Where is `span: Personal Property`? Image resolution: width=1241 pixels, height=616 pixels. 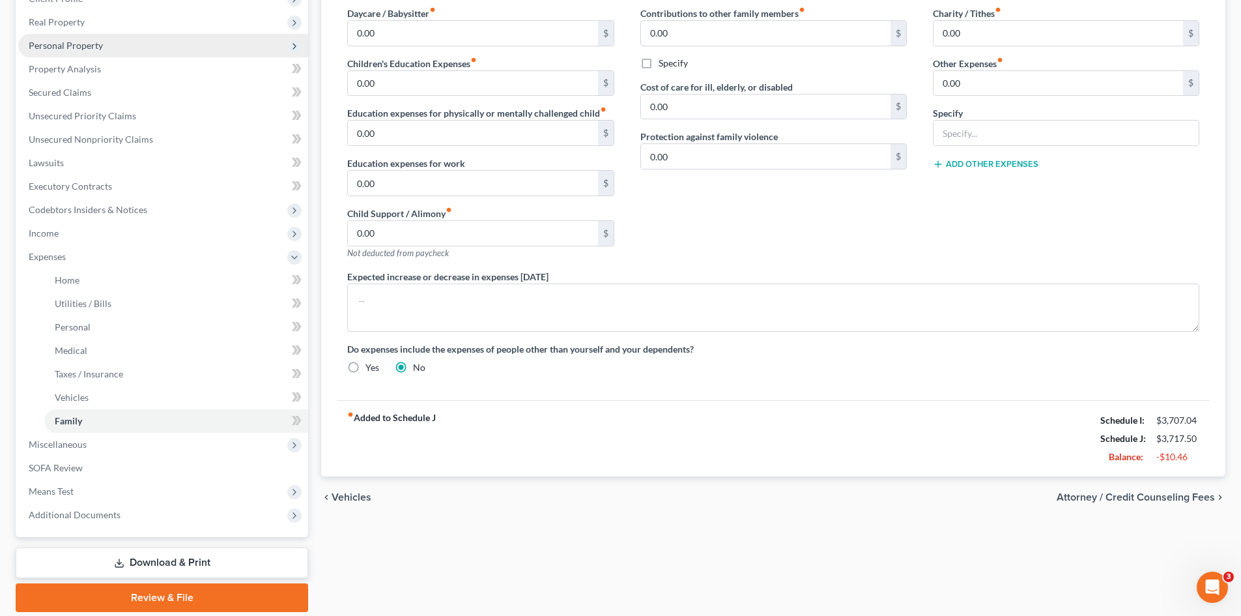 span: Personal Property is located at coordinates (66, 45).